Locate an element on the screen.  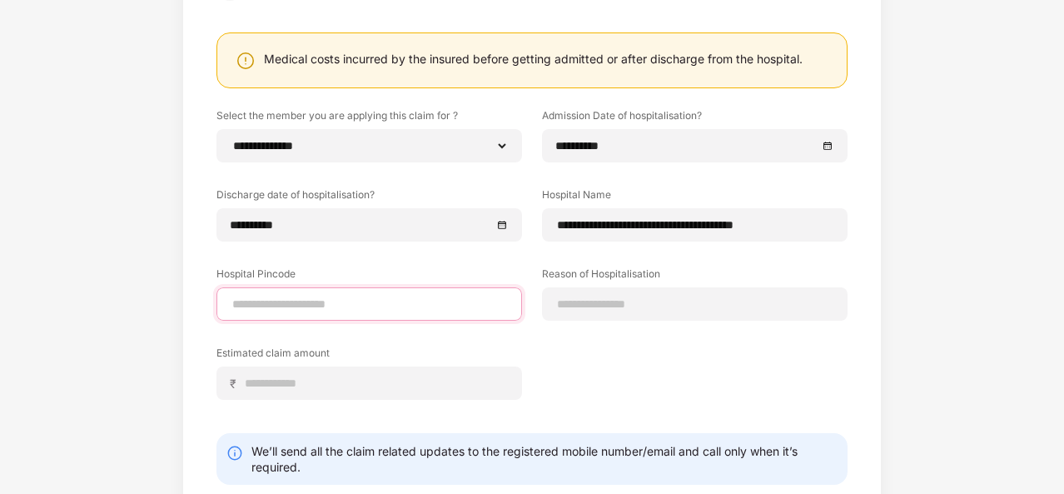
label: Hospital Pincode is located at coordinates (369, 277).